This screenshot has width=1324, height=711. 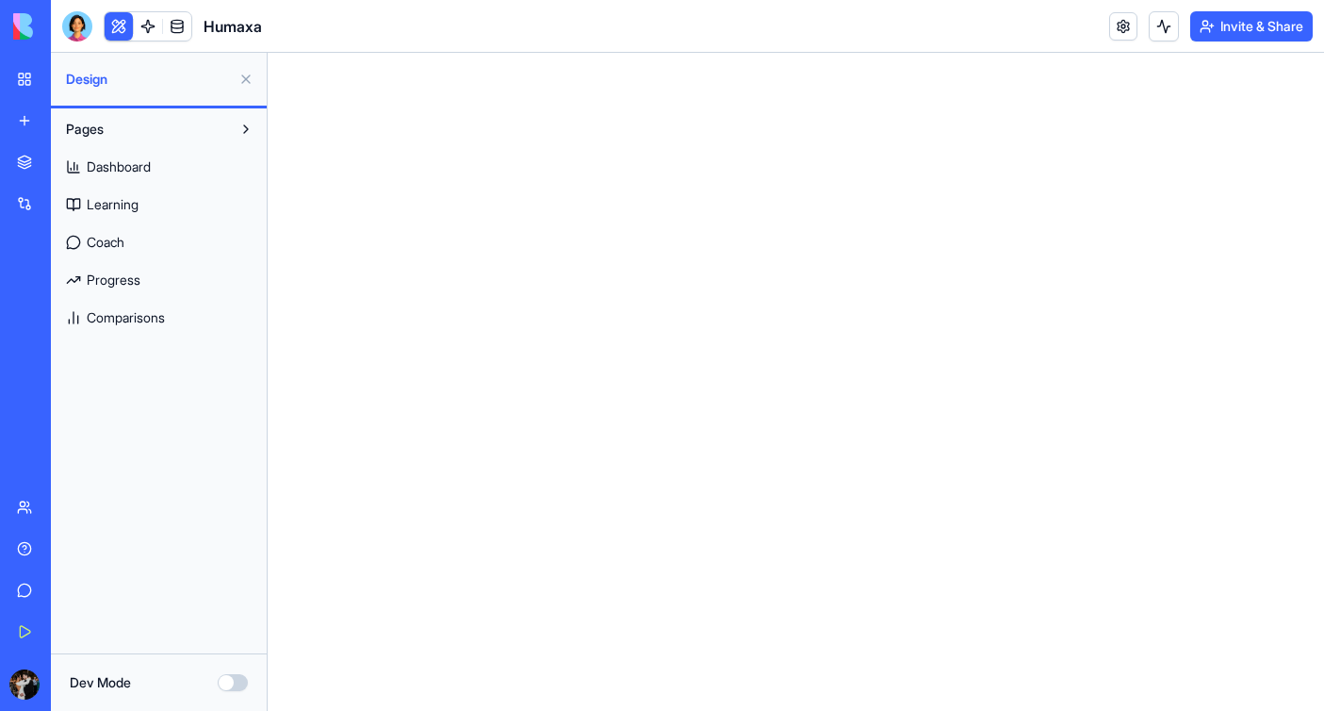 I want to click on span: Learning, so click(x=112, y=205).